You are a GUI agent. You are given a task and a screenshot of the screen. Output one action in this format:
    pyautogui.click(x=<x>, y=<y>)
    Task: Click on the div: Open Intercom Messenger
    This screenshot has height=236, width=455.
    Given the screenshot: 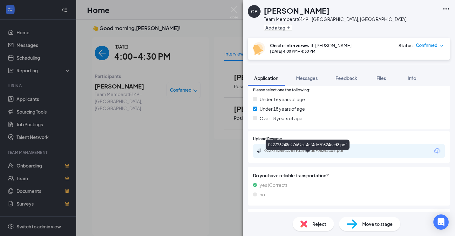 What is the action you would take?
    pyautogui.click(x=441, y=222)
    